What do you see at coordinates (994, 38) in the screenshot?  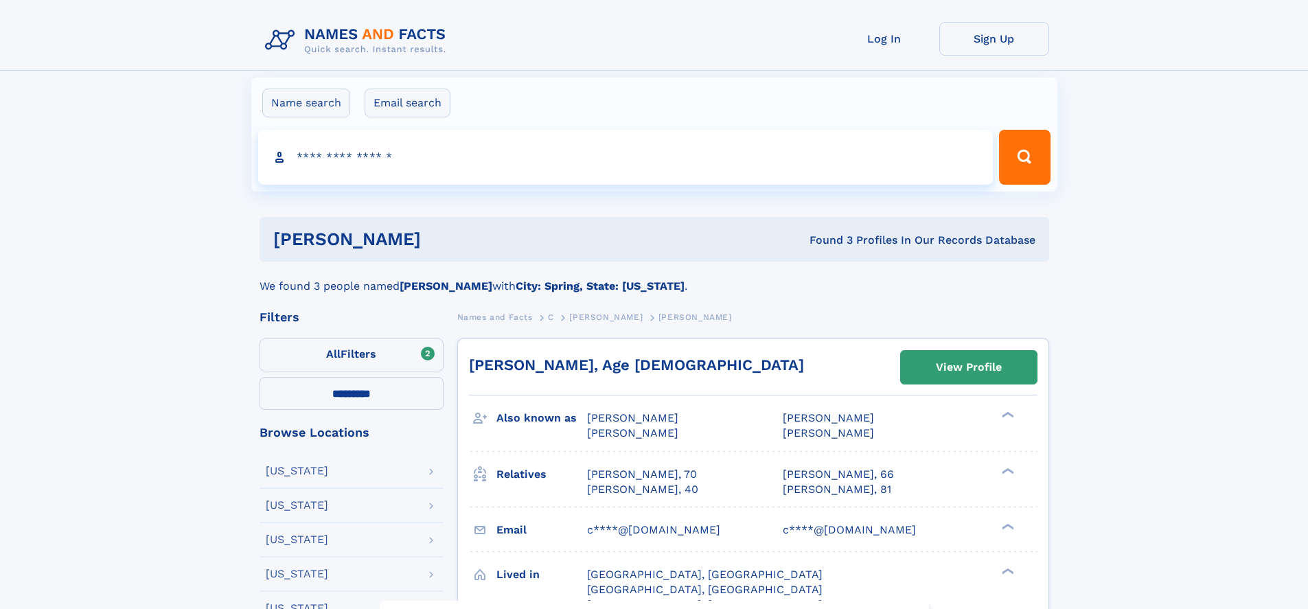 I see `a: Sign Up` at bounding box center [994, 38].